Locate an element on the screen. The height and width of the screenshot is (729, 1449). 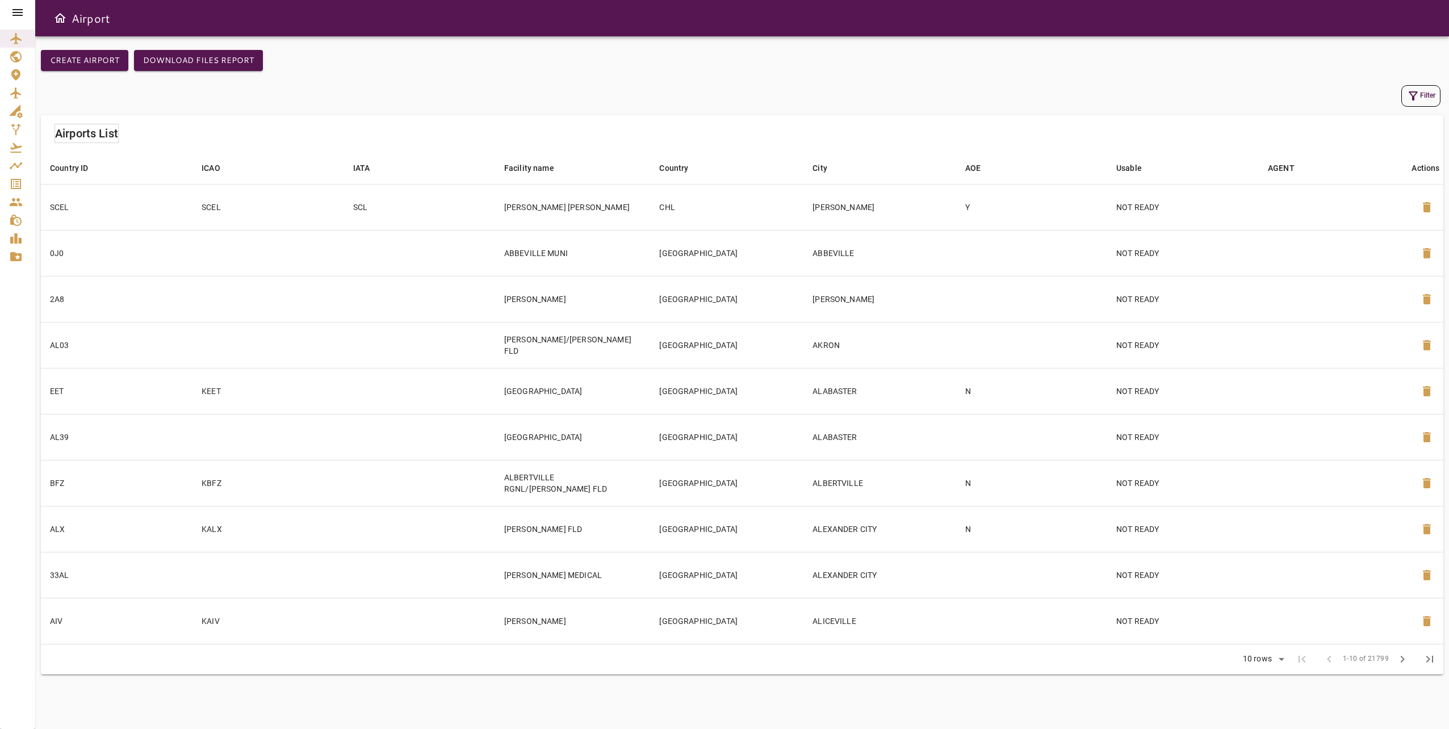
span: City is located at coordinates (827, 168).